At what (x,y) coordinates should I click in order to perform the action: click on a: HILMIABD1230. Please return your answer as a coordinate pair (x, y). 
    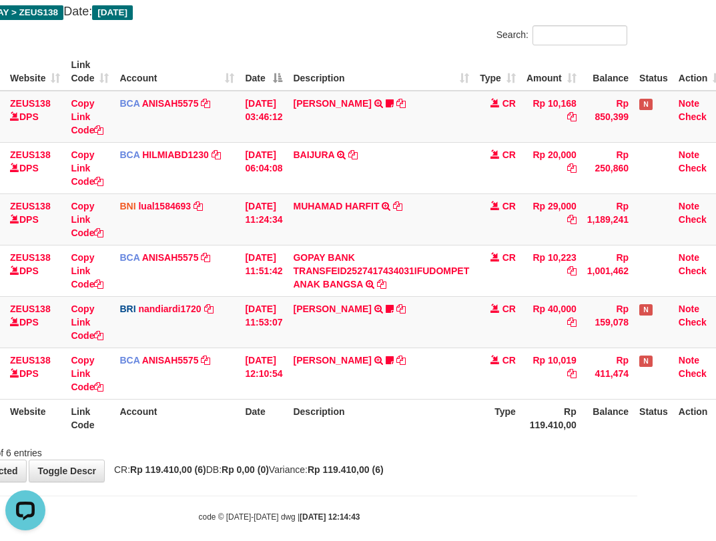
    Looking at the image, I should click on (176, 155).